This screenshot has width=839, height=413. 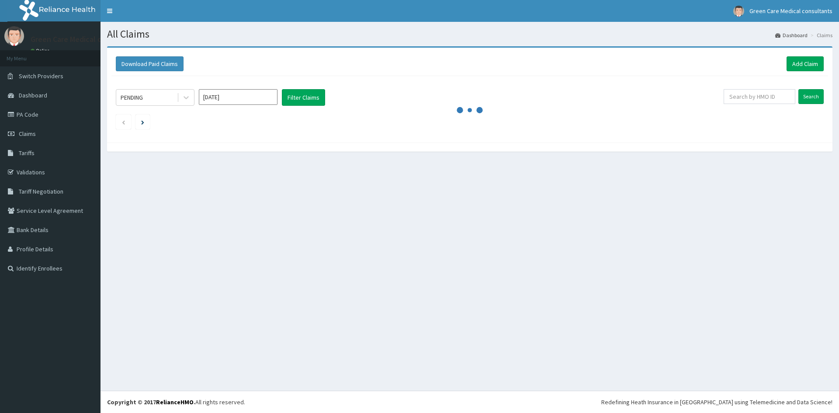 I want to click on span: Tariffs, so click(x=27, y=153).